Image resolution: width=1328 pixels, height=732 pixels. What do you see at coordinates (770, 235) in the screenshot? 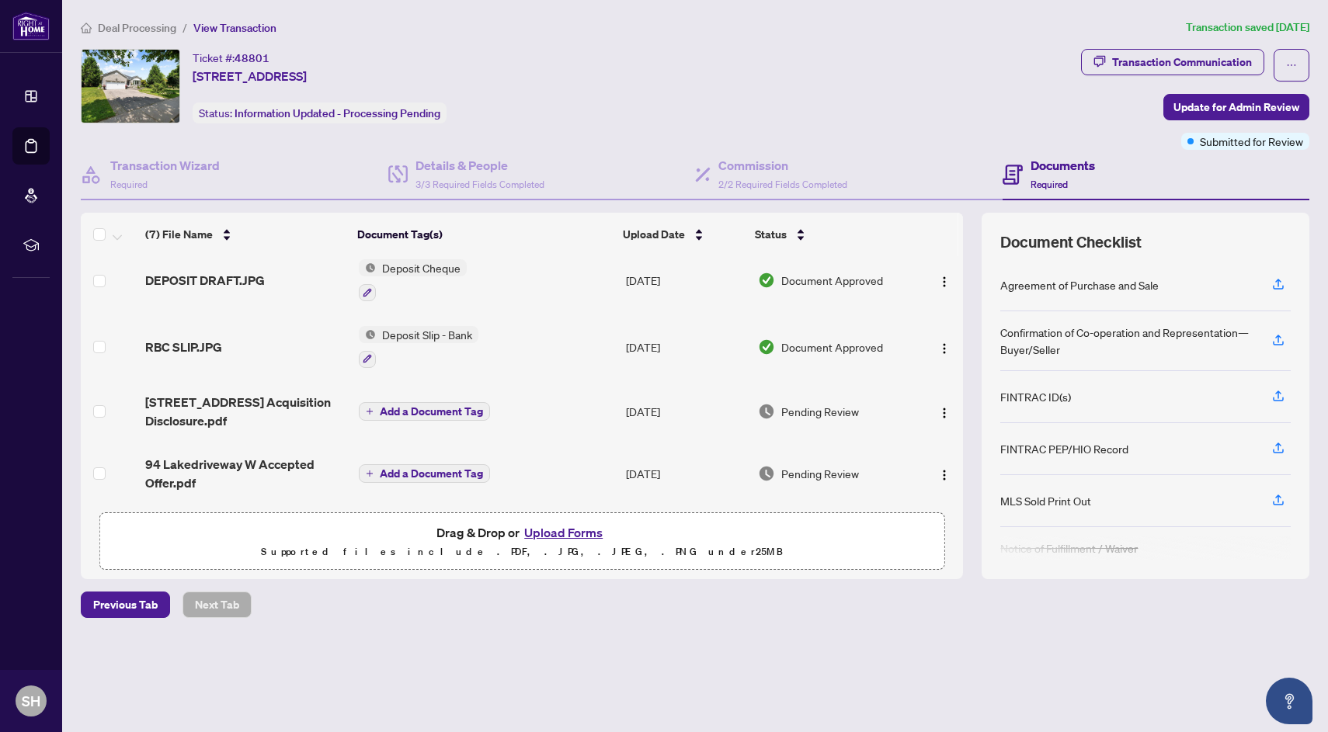
I see `span: Status` at bounding box center [770, 235].